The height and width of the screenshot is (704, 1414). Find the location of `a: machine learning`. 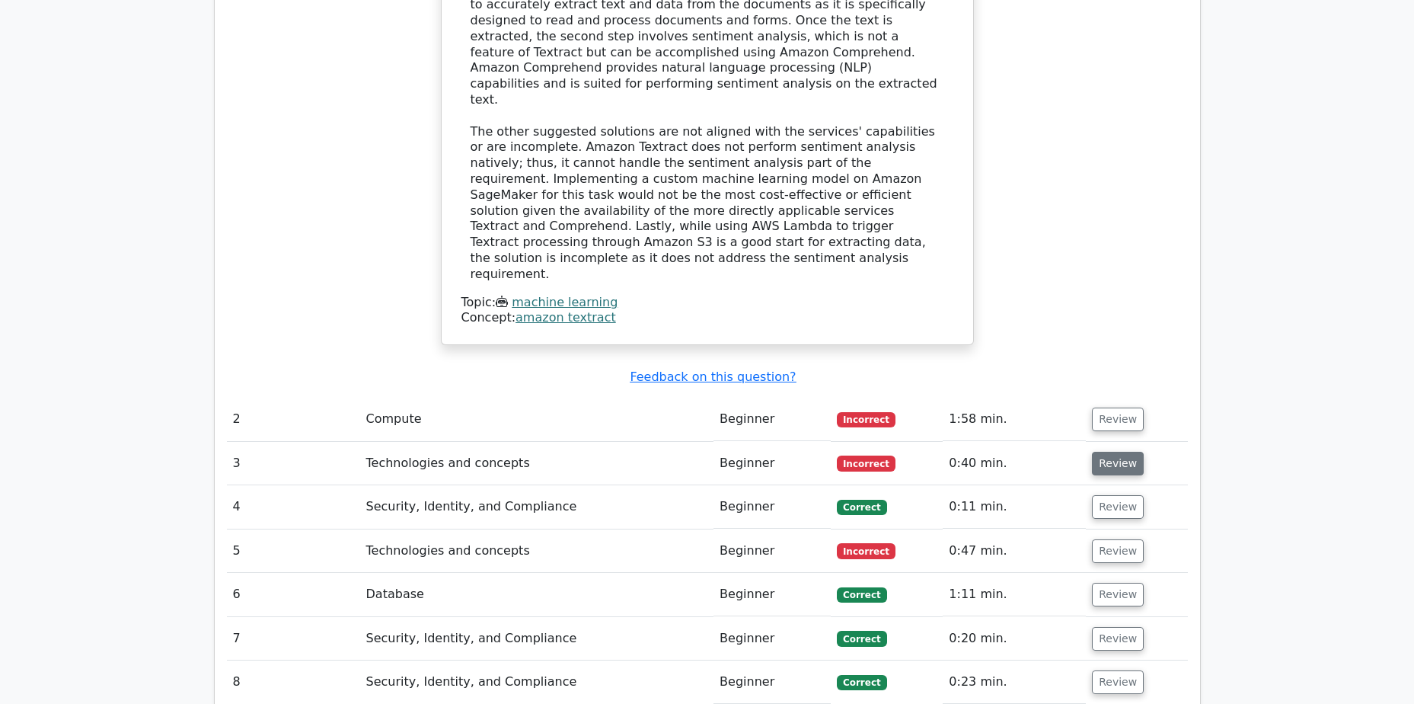

a: machine learning is located at coordinates (564, 302).